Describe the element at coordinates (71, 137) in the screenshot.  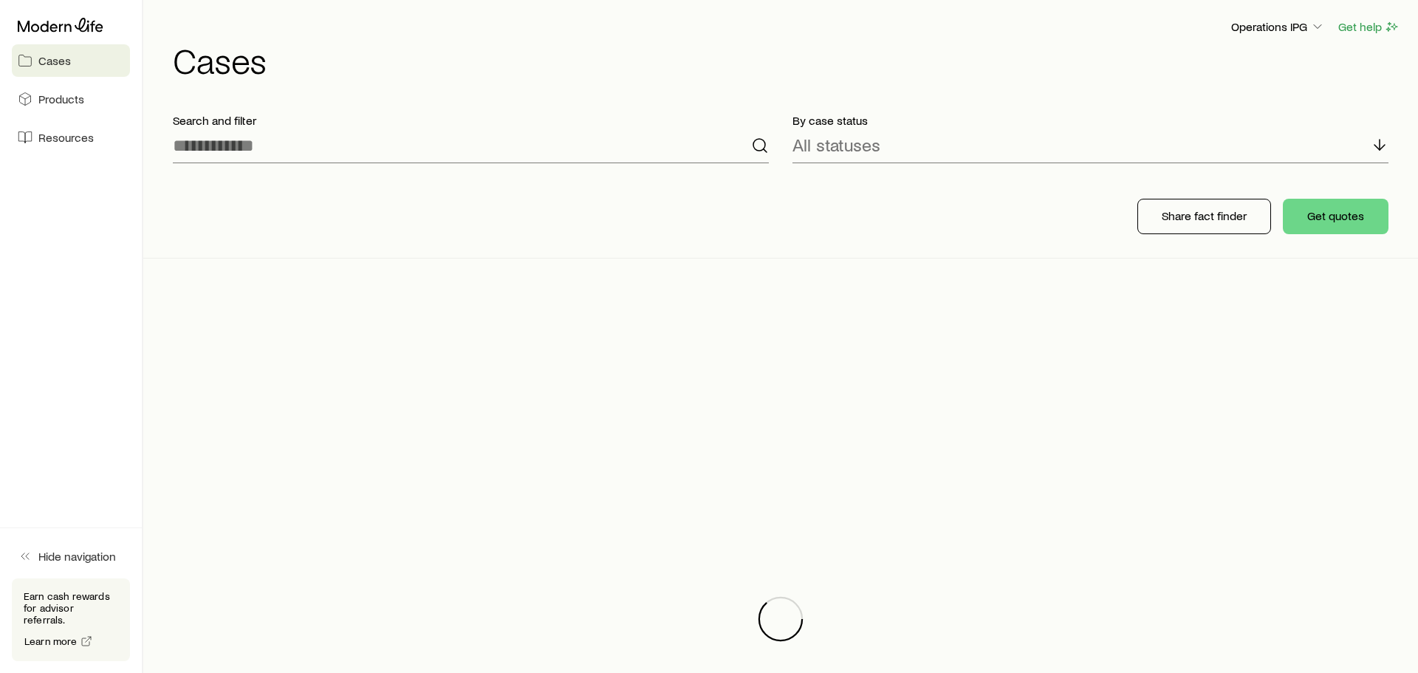
I see `a: Resources` at that location.